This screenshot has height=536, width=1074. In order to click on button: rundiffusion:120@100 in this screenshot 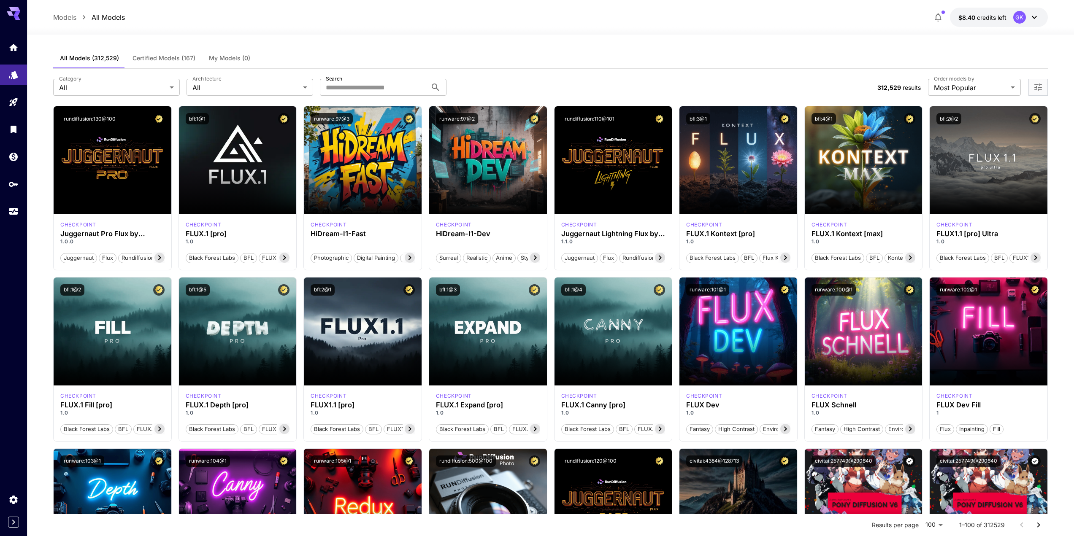, I will do `click(590, 461)`.